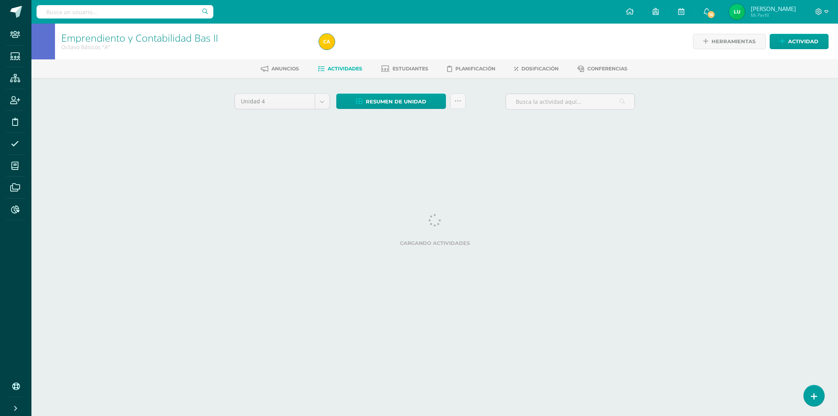 This screenshot has height=416, width=838. I want to click on span: Mi Perfil, so click(774, 15).